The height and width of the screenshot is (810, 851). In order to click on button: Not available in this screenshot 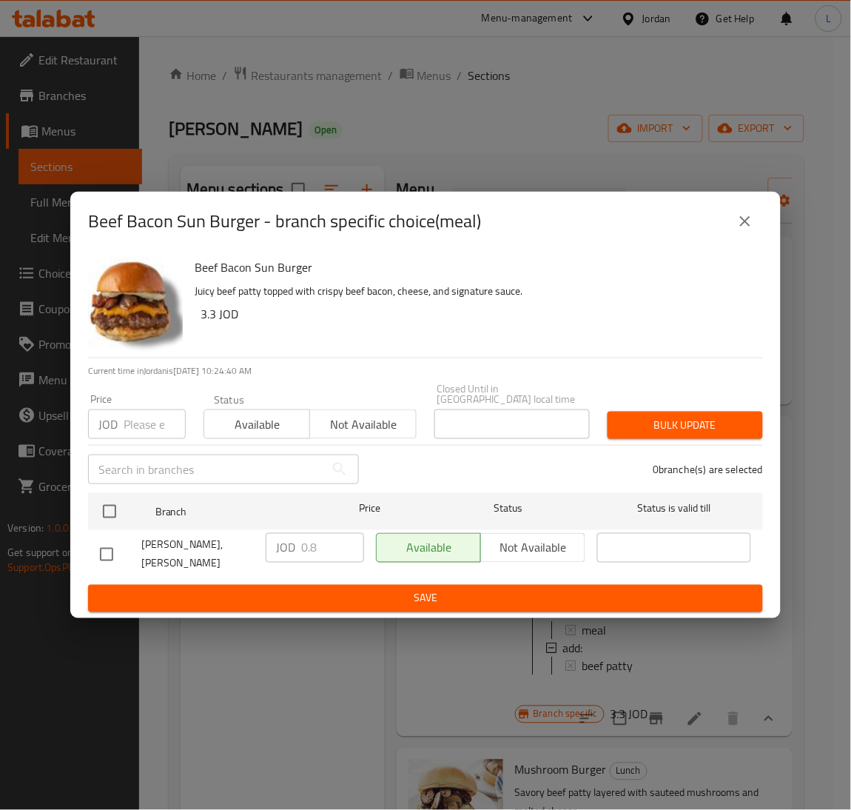, I will do `click(363, 424)`.